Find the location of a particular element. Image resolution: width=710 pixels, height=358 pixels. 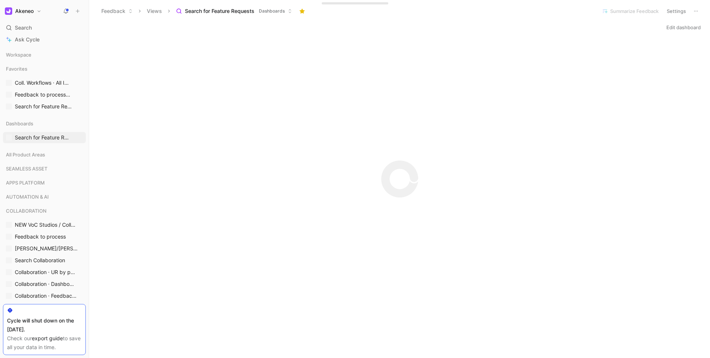

span: Search is located at coordinates (23, 28).